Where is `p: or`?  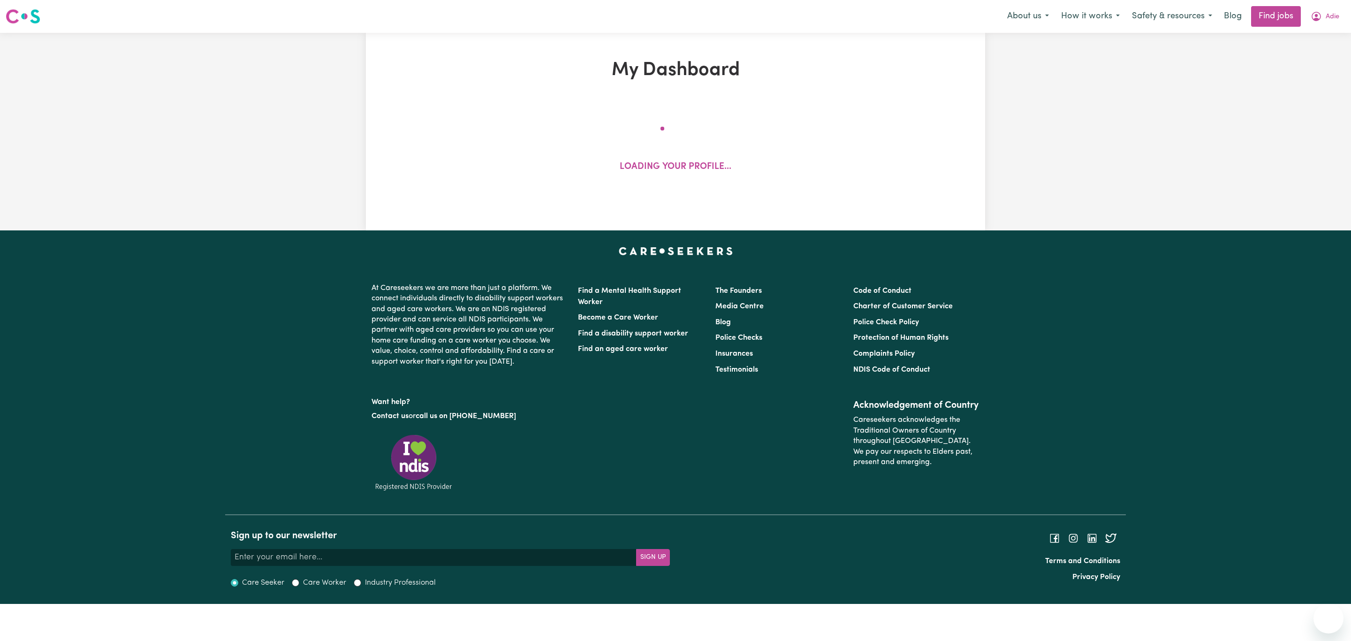
p: or is located at coordinates (469, 416).